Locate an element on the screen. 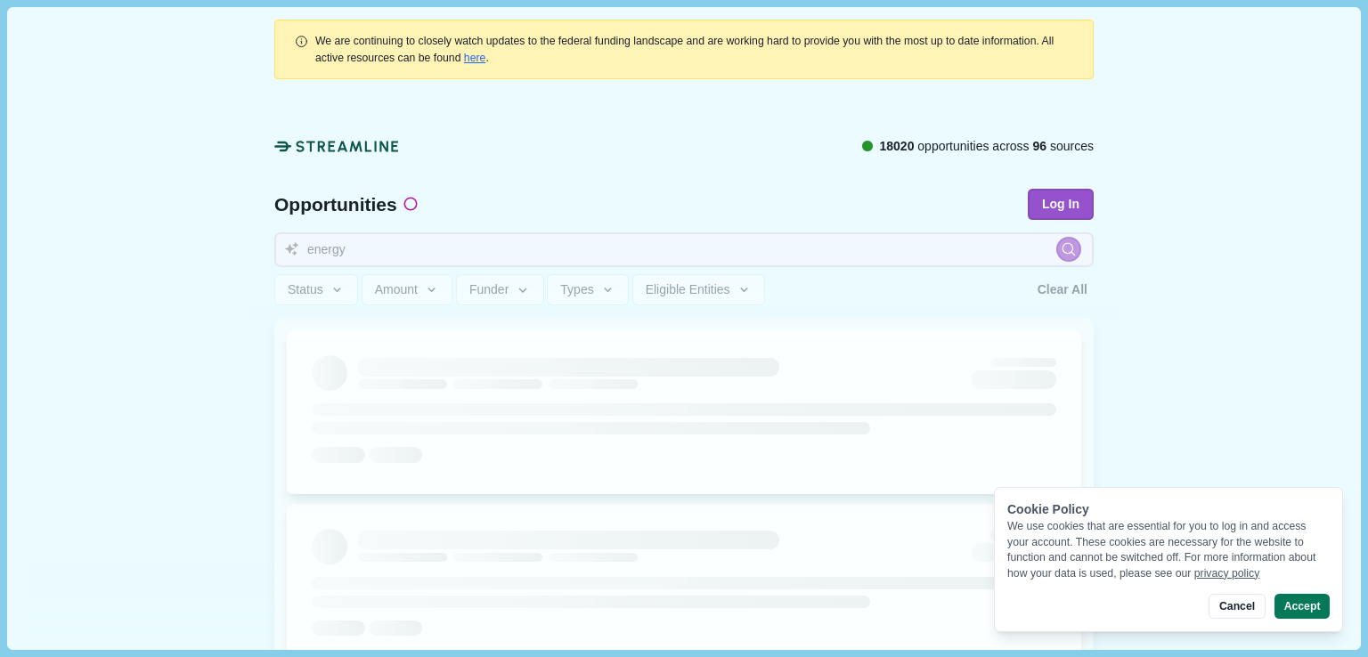 The height and width of the screenshot is (657, 1368). button: Eligible Entities is located at coordinates (698, 290).